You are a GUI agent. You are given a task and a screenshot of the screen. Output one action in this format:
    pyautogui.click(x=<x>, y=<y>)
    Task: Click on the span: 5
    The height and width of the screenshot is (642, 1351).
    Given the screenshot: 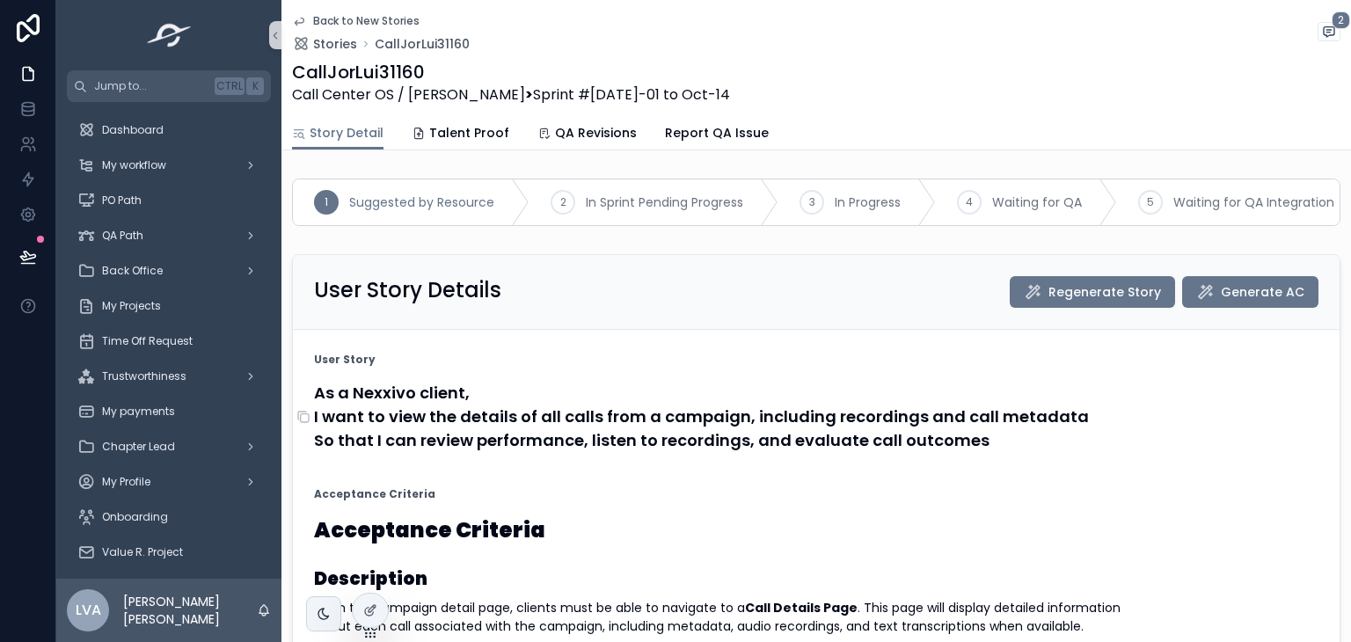 What is the action you would take?
    pyautogui.click(x=1151, y=202)
    